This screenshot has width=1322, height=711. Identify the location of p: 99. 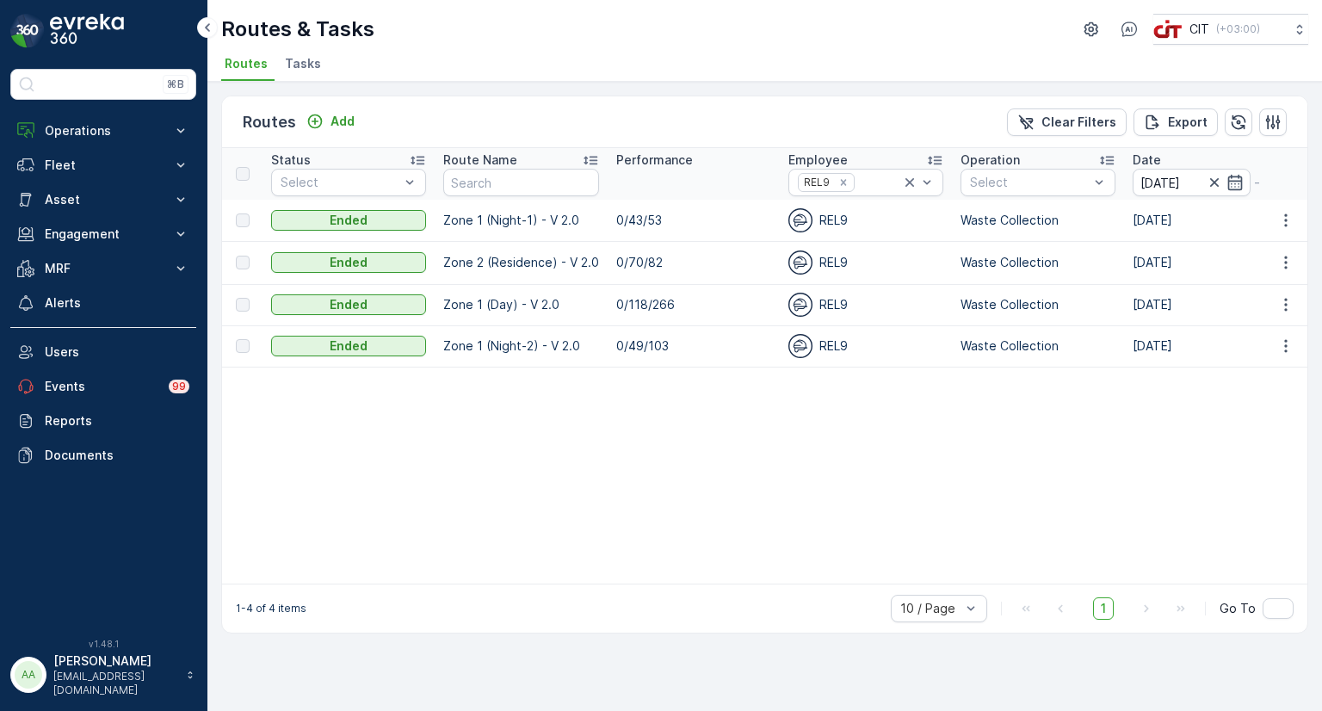
(179, 386).